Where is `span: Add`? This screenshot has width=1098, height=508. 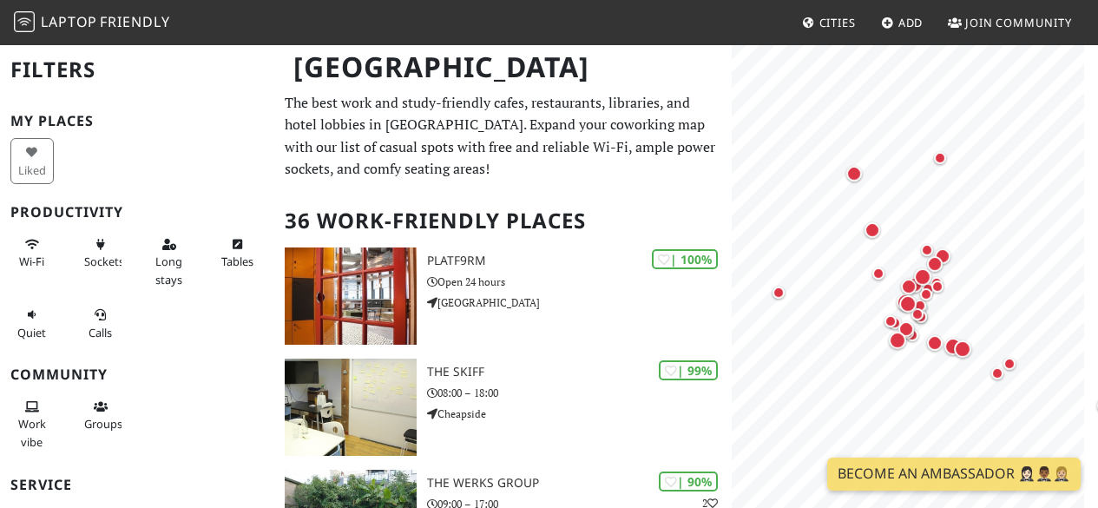 span: Add is located at coordinates (911, 23).